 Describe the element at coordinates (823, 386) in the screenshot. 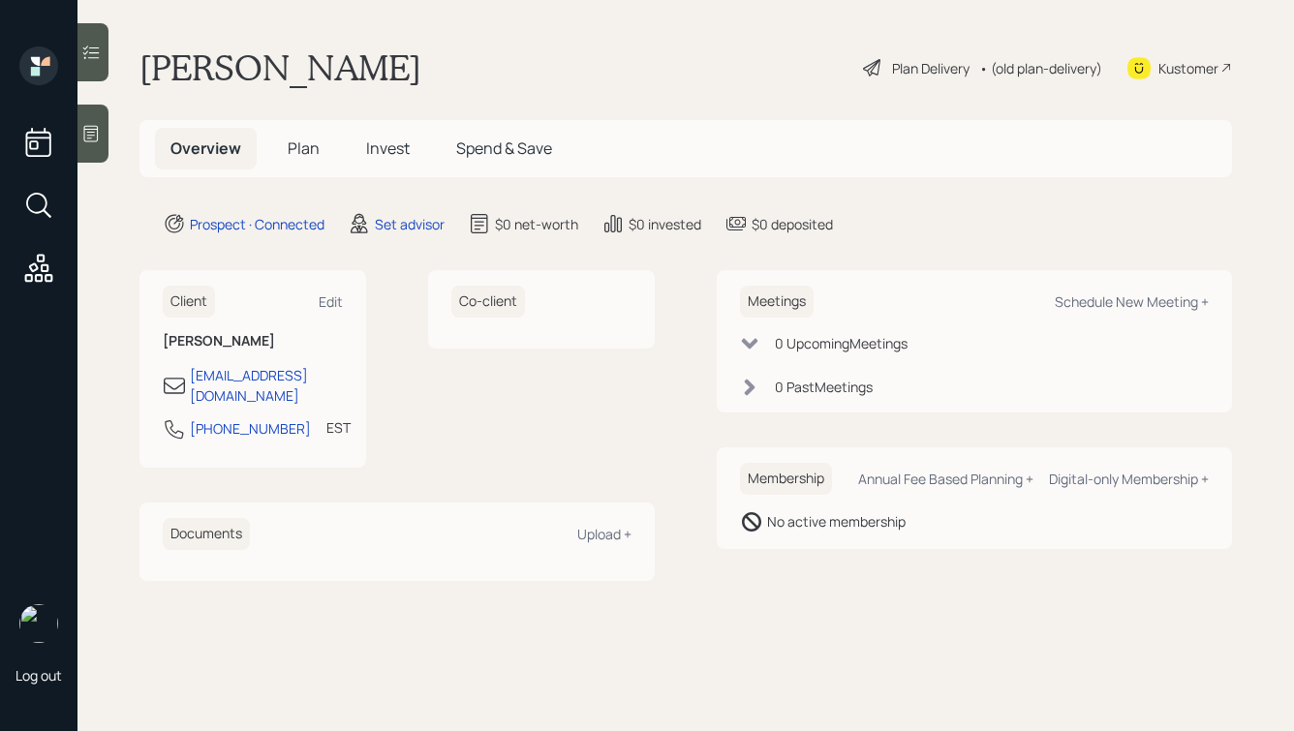

I see `div: 0 Past Meeting s` at that location.